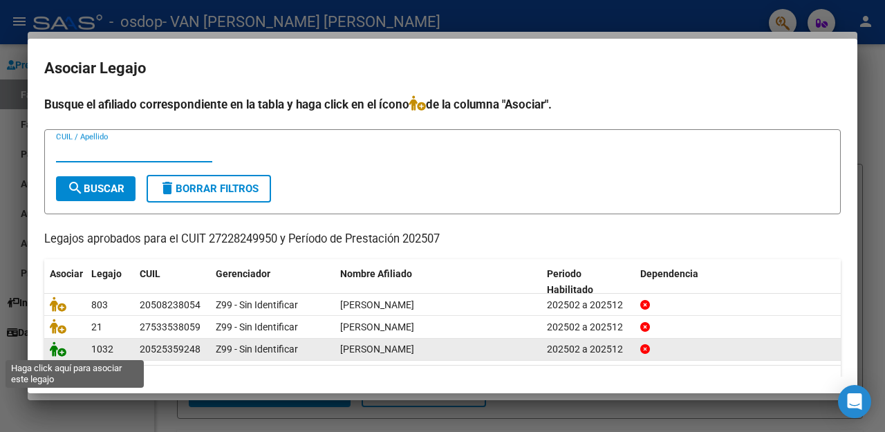  What do you see at coordinates (102, 349) in the screenshot?
I see `span: 1032` at bounding box center [102, 349].